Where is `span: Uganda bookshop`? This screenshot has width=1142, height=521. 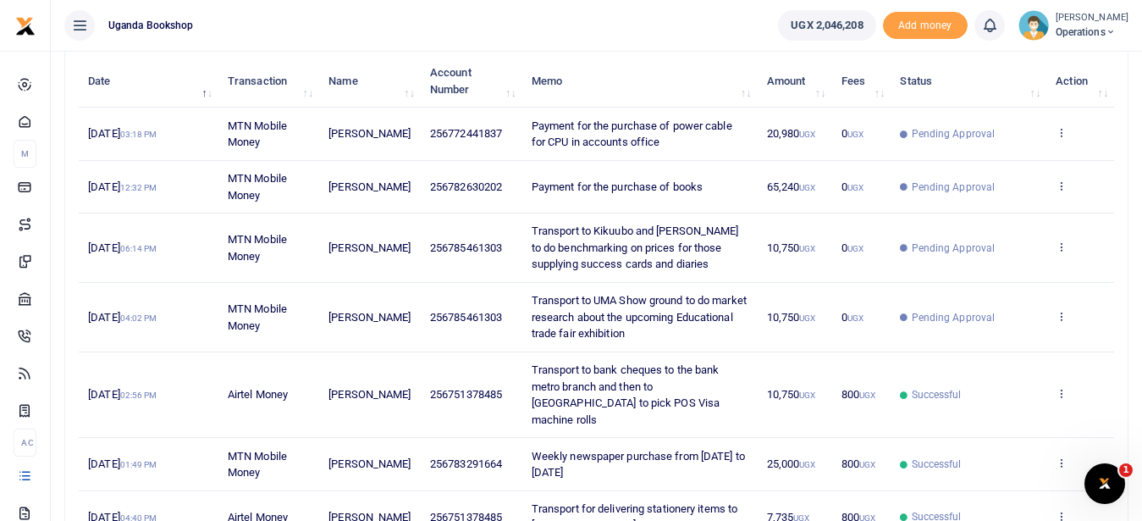
span: Uganda bookshop is located at coordinates (151, 25).